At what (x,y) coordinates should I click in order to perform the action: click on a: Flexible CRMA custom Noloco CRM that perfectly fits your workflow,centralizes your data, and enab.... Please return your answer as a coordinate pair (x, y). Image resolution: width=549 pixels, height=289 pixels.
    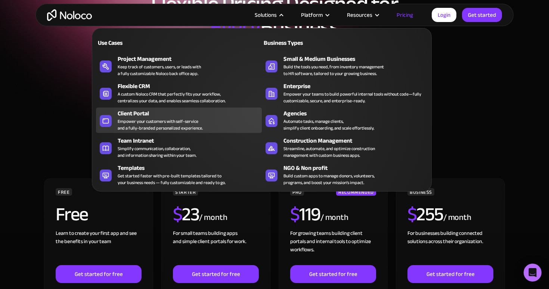
    Looking at the image, I should click on (179, 93).